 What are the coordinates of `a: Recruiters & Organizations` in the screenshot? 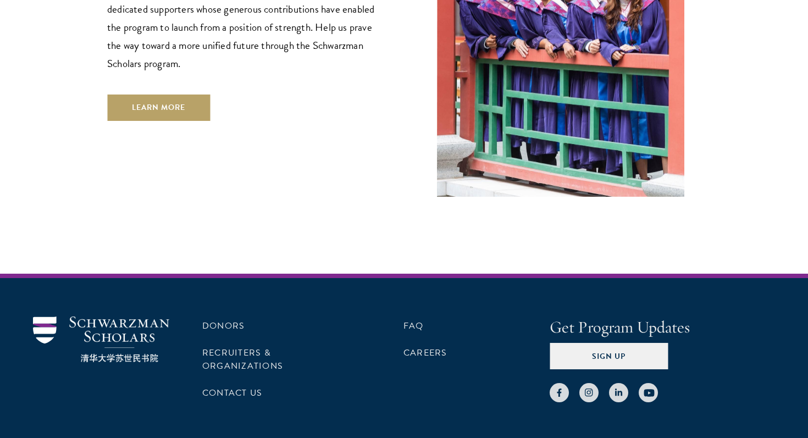 It's located at (242, 359).